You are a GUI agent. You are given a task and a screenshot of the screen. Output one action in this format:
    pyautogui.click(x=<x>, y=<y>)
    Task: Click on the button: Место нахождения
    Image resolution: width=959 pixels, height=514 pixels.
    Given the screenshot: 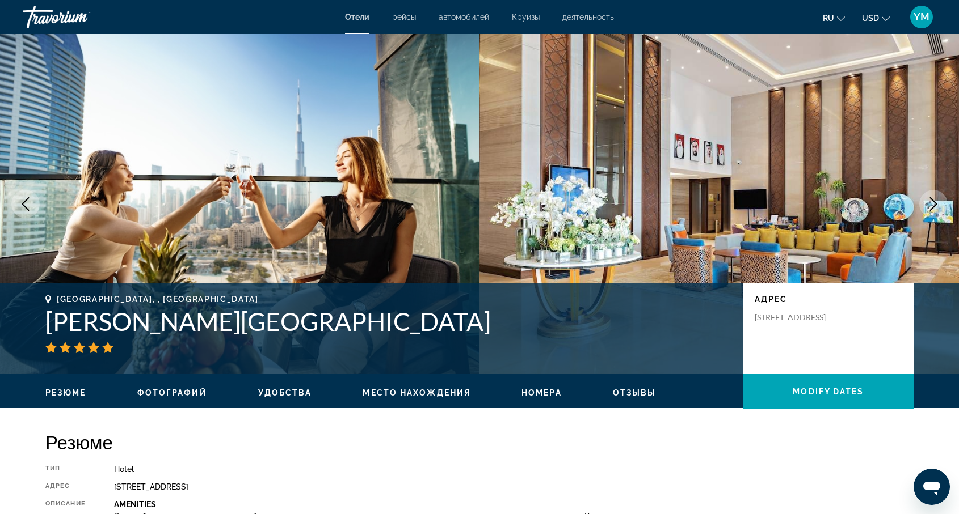 What is the action you would take?
    pyautogui.click(x=416, y=393)
    